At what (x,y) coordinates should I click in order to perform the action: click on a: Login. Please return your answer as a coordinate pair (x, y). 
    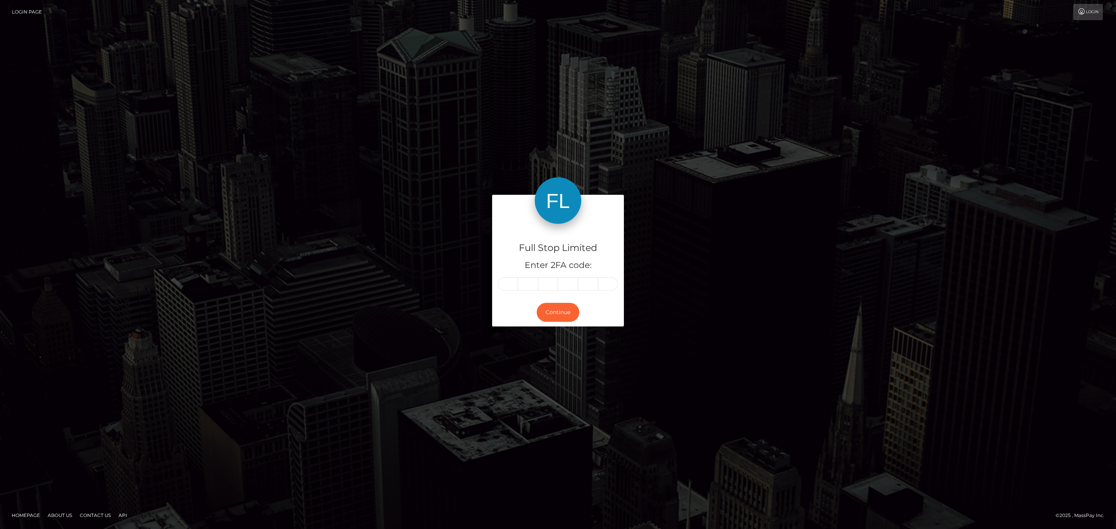
    Looking at the image, I should click on (1088, 12).